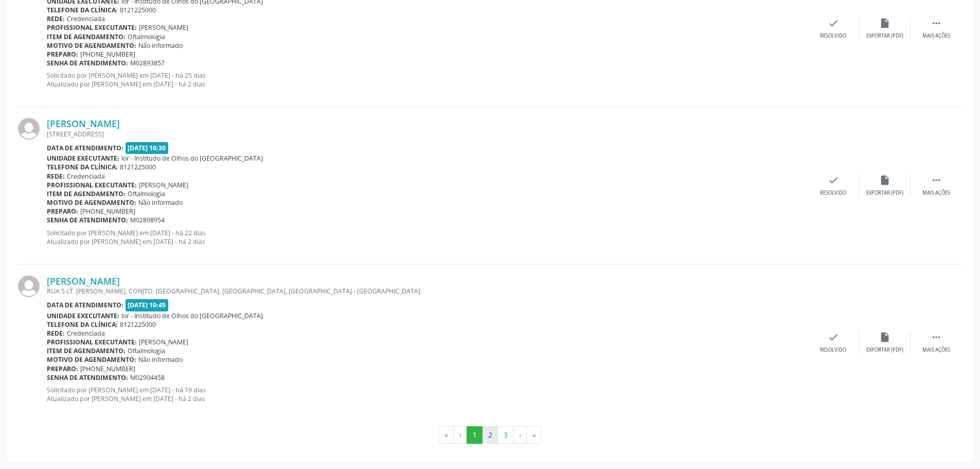  What do you see at coordinates (505, 435) in the screenshot?
I see `button: Go to page 3` at bounding box center [505, 435].